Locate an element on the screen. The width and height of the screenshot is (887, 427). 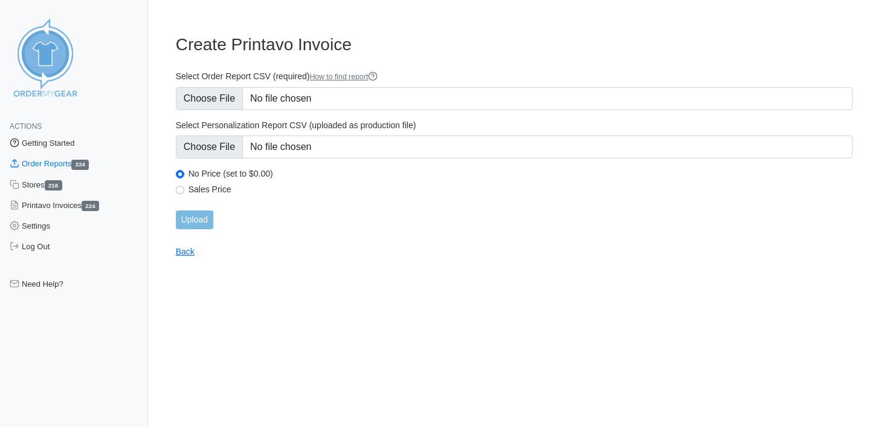
label: Select Order Report CSV (required) is located at coordinates (514, 76).